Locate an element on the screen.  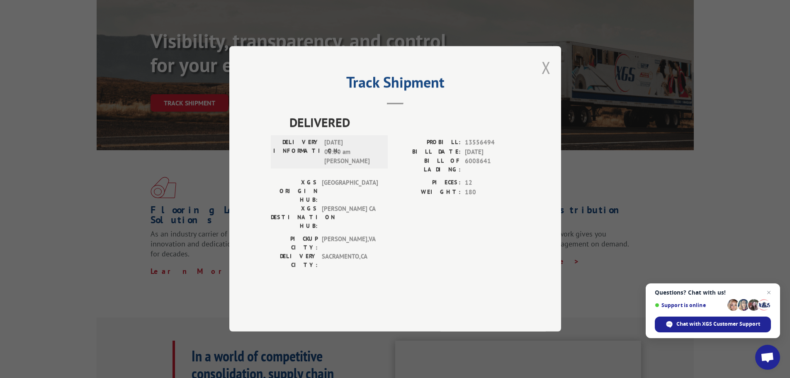
span: SACRAMENTO , CA is located at coordinates (350, 261).